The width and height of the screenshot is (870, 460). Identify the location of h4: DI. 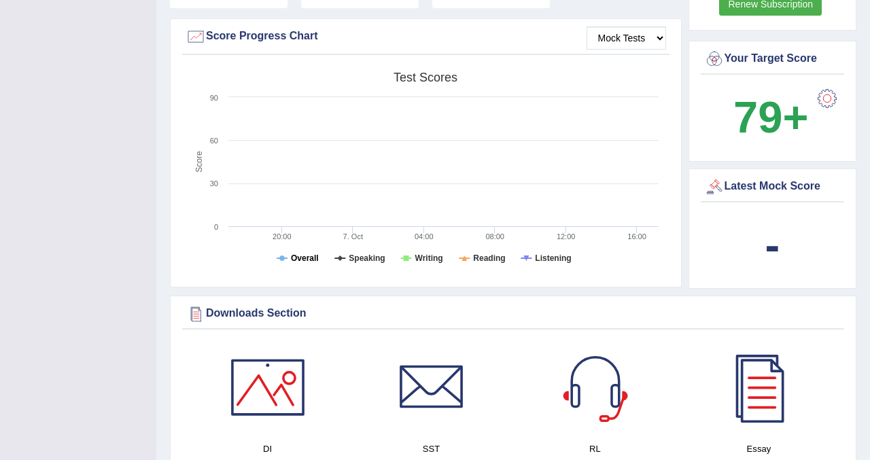
(267, 449).